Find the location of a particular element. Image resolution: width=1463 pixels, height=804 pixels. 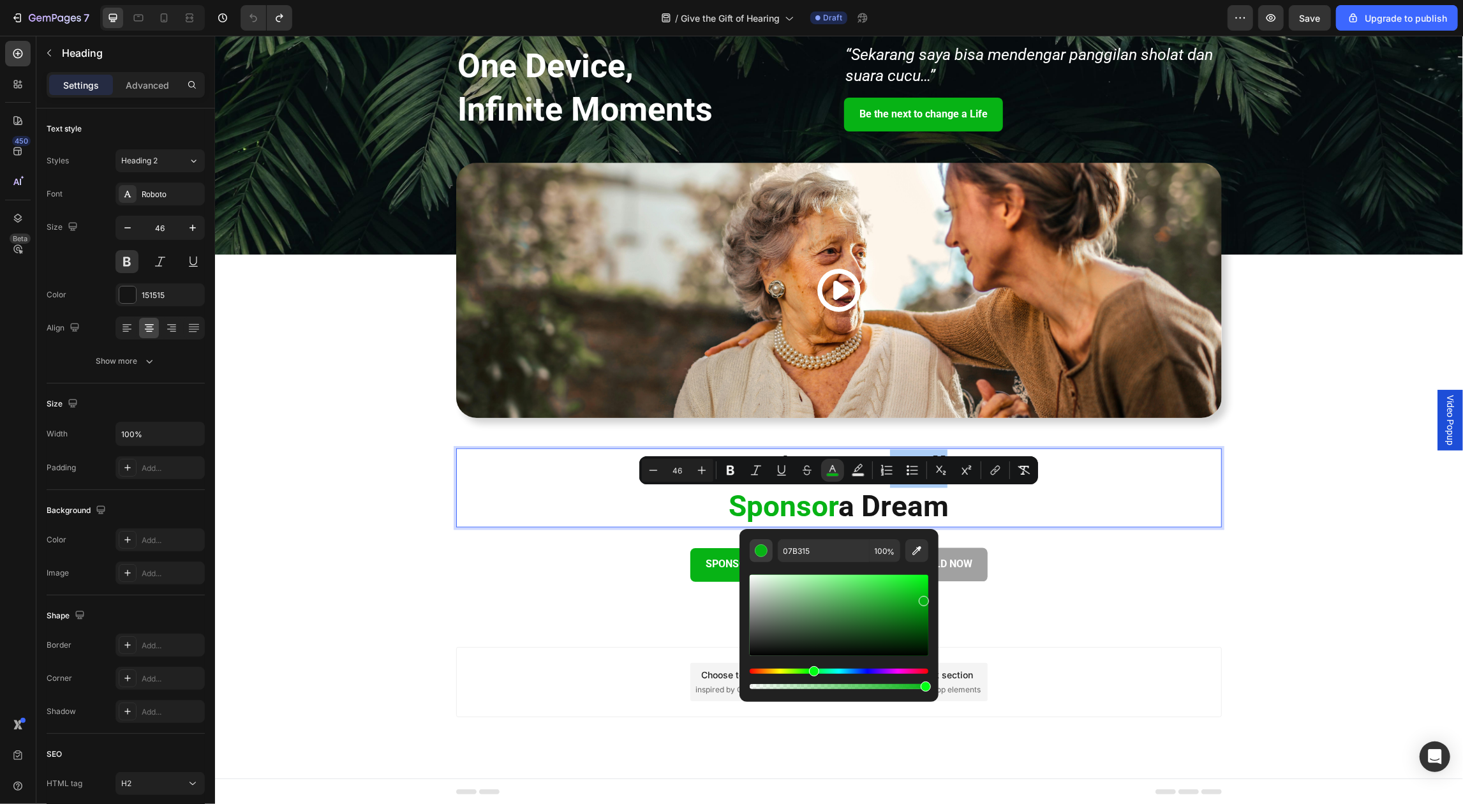

button: H2 is located at coordinates (160, 784).